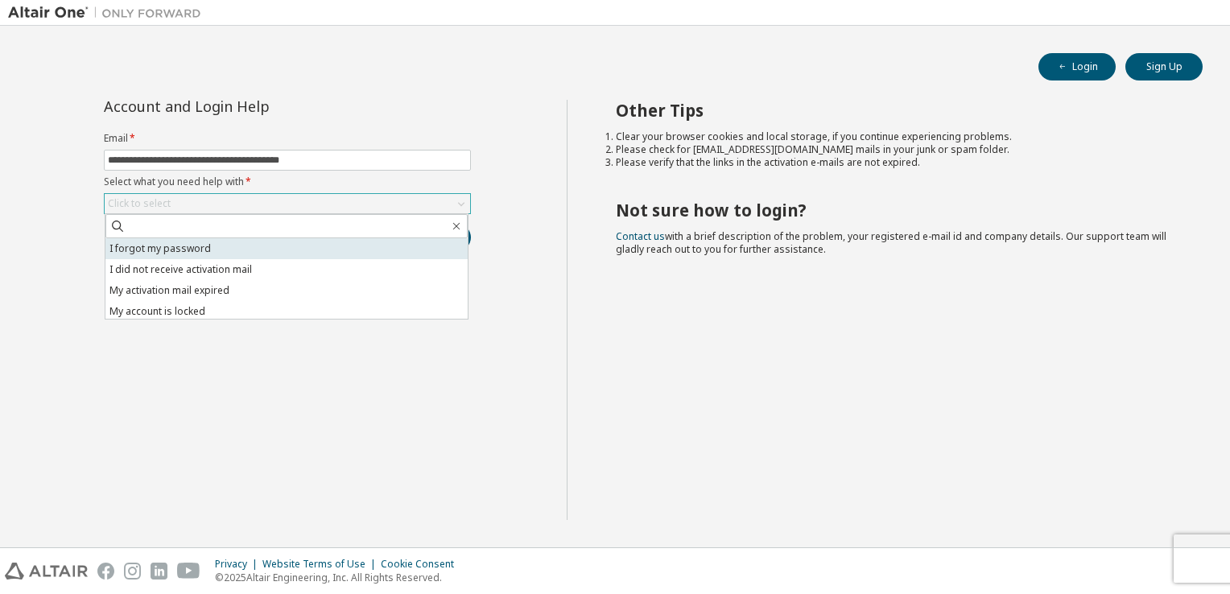 This screenshot has width=1230, height=594. I want to click on img: linkedin.svg, so click(159, 571).